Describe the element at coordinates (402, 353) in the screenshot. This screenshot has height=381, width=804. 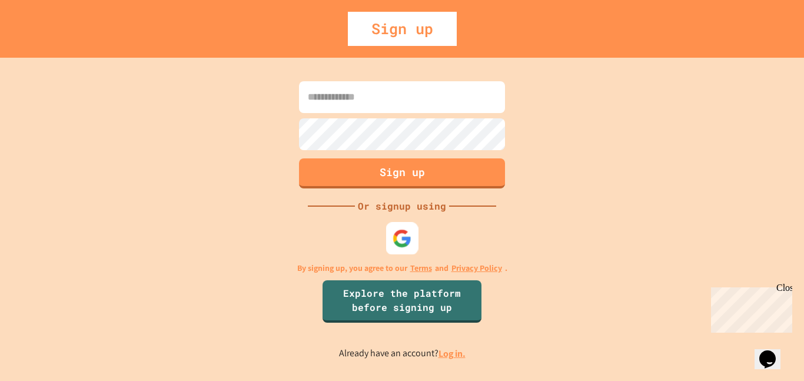
I see `p: Already have an account?` at that location.